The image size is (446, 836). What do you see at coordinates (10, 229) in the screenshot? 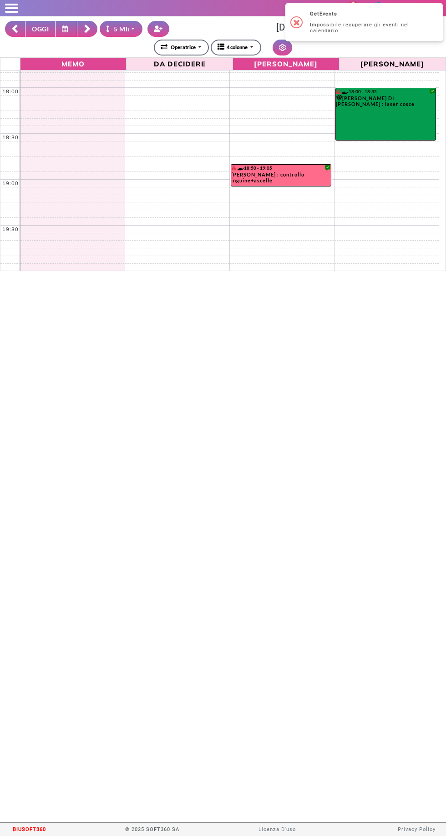
I see `div: 19:30` at bounding box center [10, 229].